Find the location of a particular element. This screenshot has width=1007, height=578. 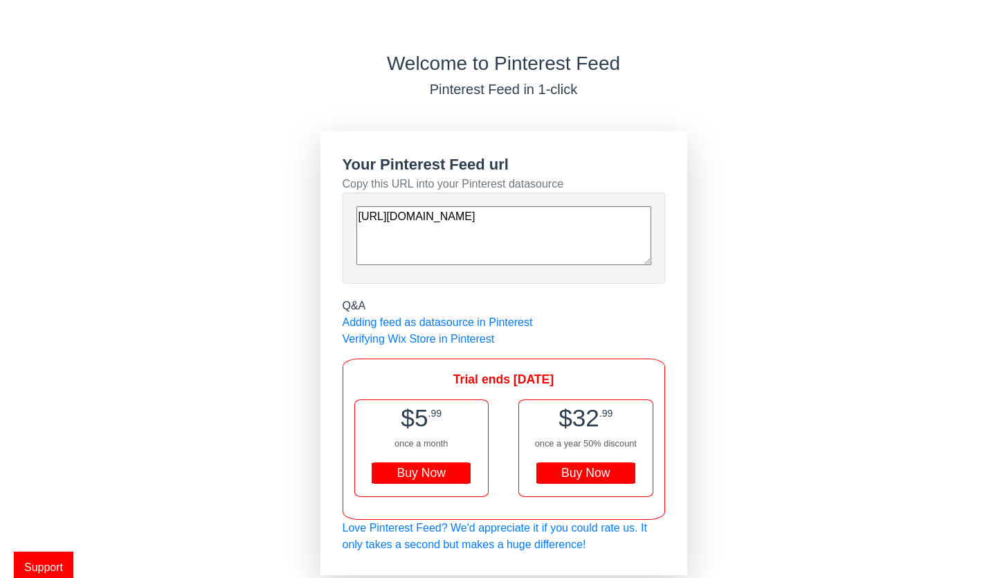

div: once a year 50% discount is located at coordinates (585, 443).